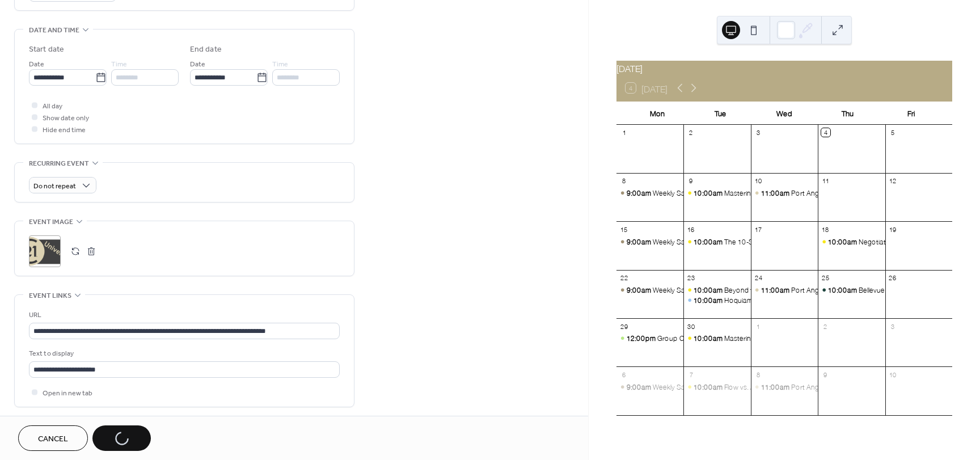  Describe the element at coordinates (847, 113) in the screenshot. I see `div: Thu` at that location.